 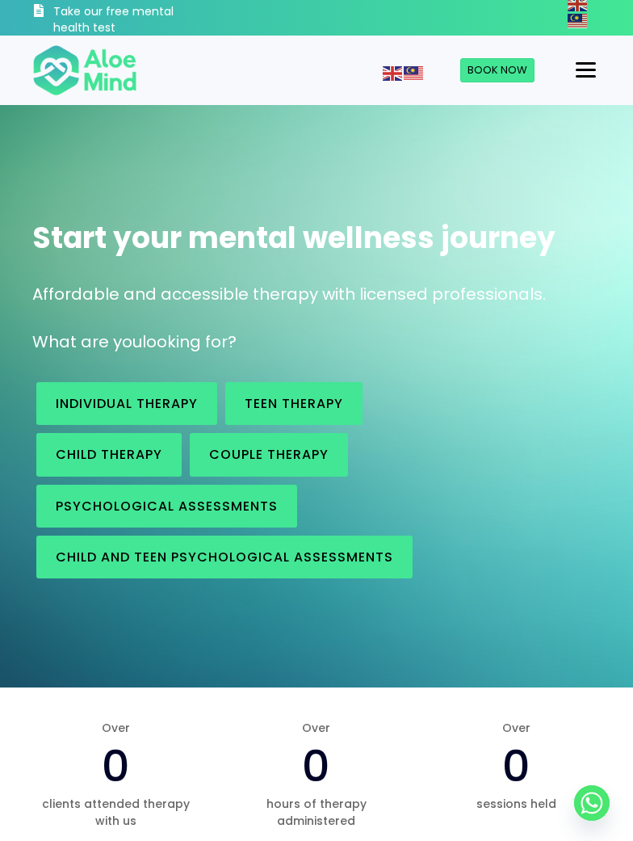 I want to click on button: Menu, so click(x=585, y=70).